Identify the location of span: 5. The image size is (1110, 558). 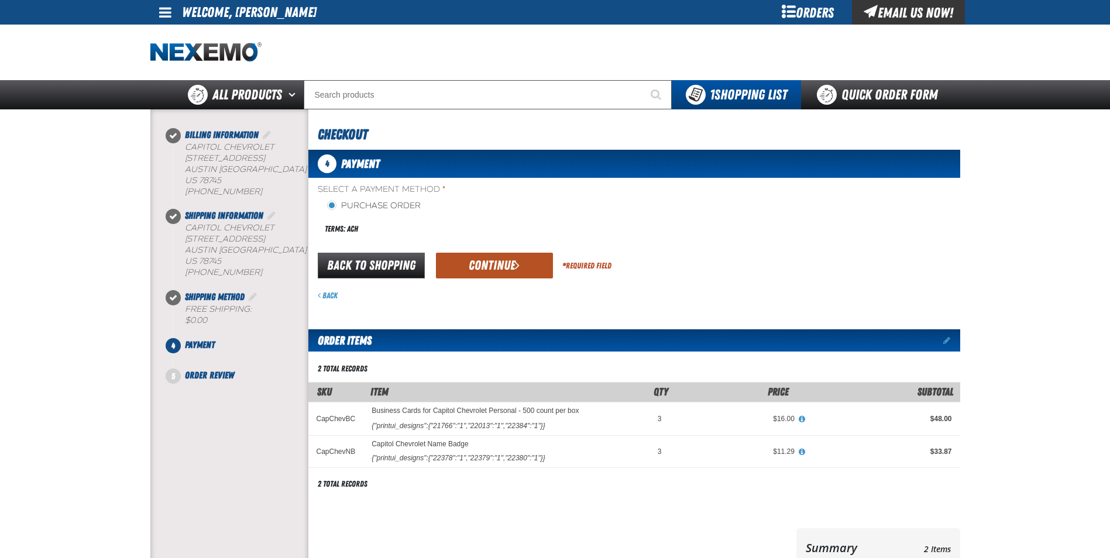
(173, 376).